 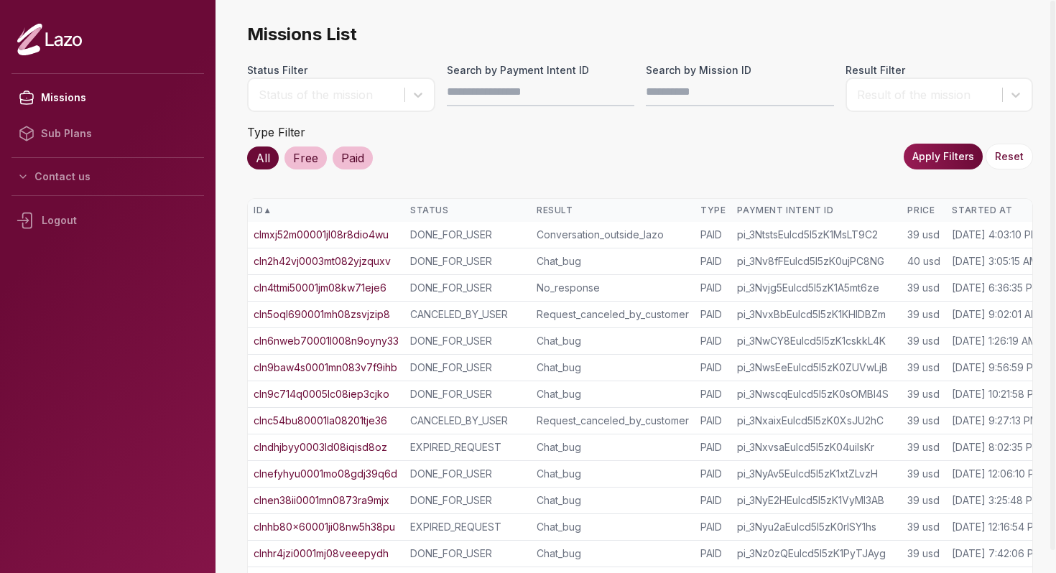 I want to click on a: Missions, so click(x=108, y=98).